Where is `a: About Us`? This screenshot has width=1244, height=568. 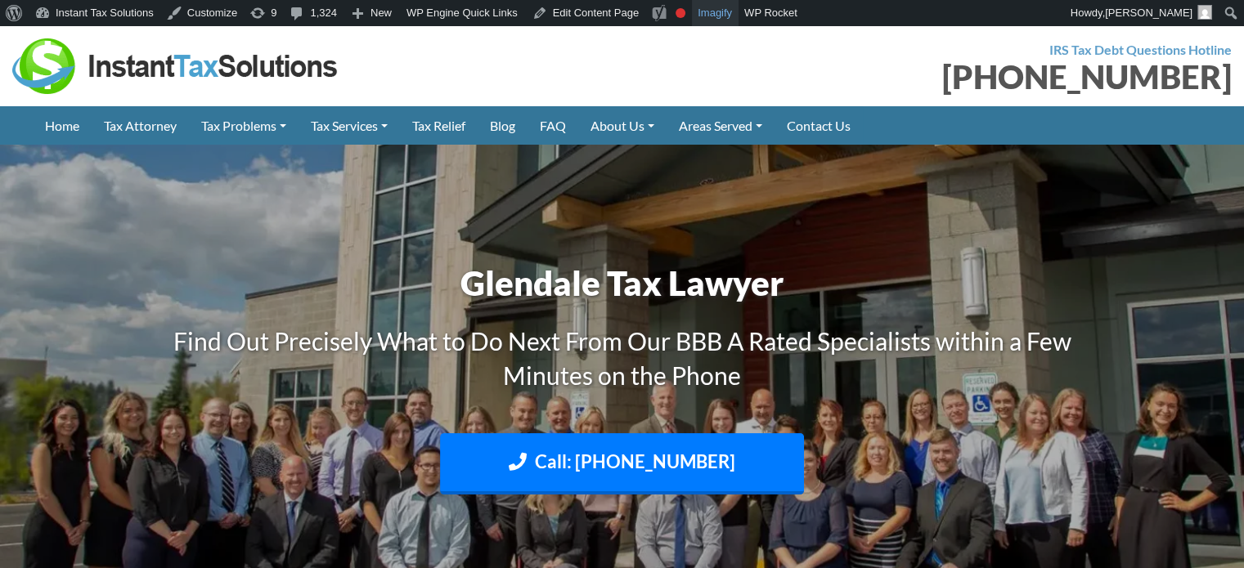
a: About Us is located at coordinates (622, 125).